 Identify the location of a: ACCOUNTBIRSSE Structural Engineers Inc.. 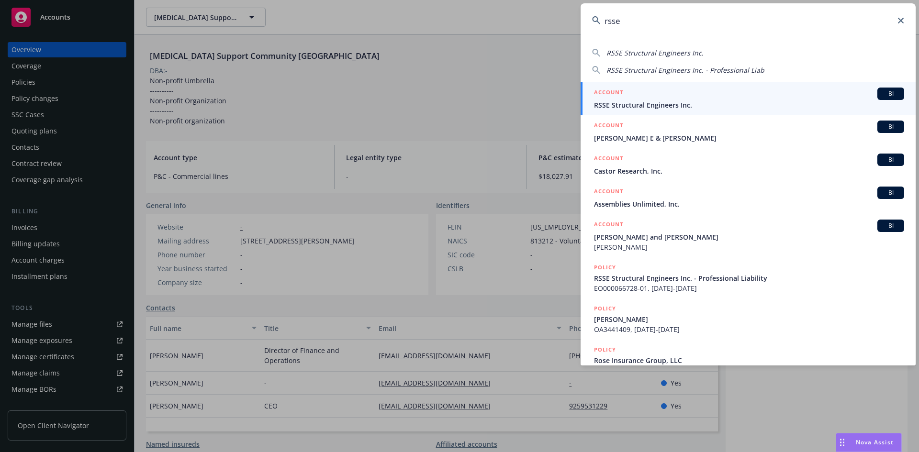
(748, 99).